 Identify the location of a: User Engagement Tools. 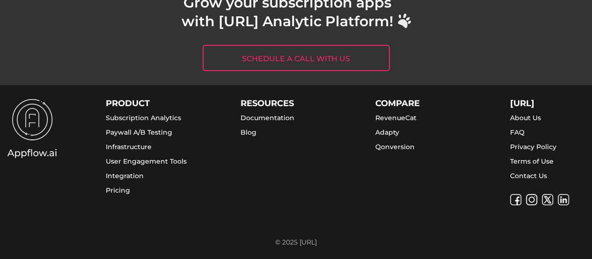
(146, 161).